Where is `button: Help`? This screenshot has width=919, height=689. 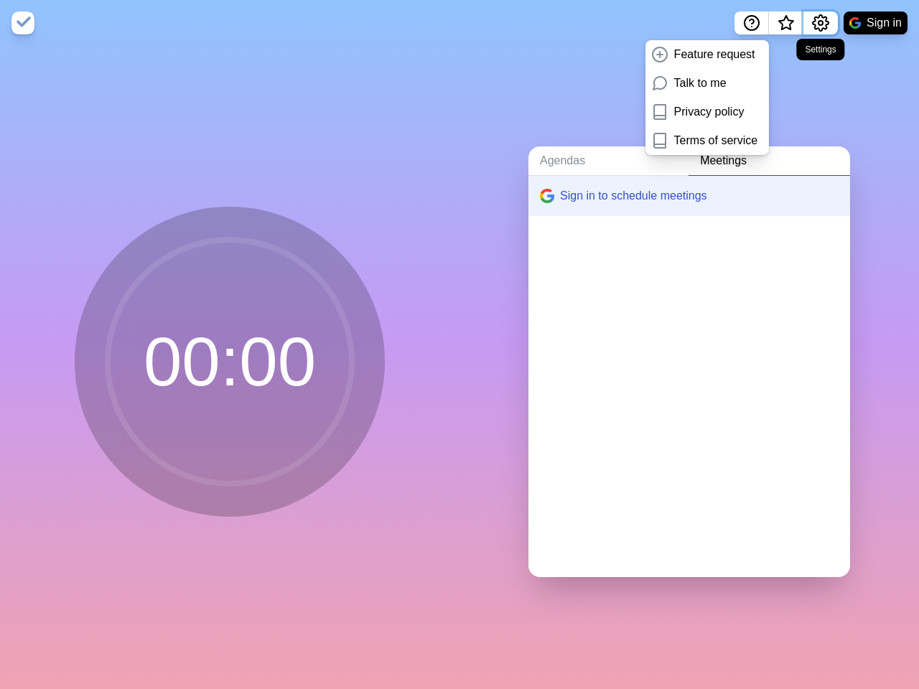 button: Help is located at coordinates (751, 23).